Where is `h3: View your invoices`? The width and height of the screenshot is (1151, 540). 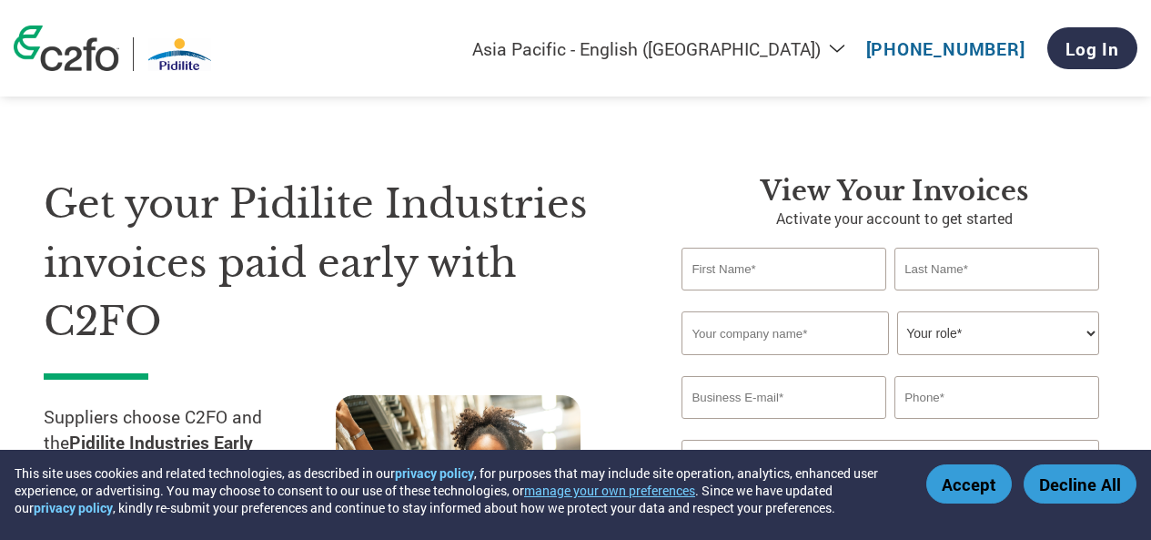
h3: View your invoices is located at coordinates (894, 191).